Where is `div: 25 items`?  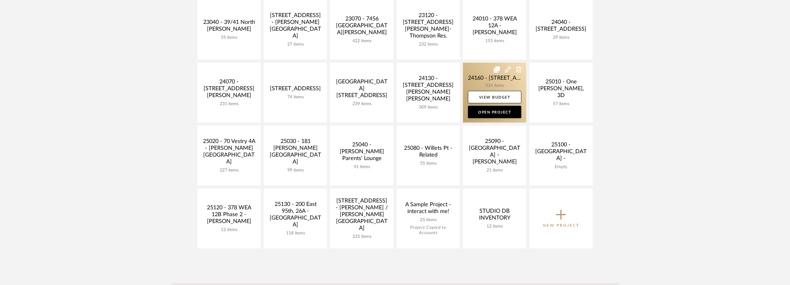 div: 25 items is located at coordinates (428, 220).